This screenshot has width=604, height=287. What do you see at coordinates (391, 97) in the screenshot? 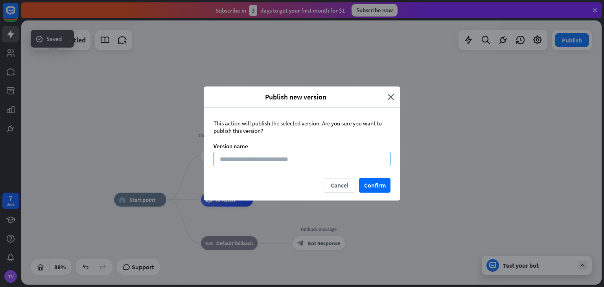
I see `i: close` at bounding box center [391, 97].